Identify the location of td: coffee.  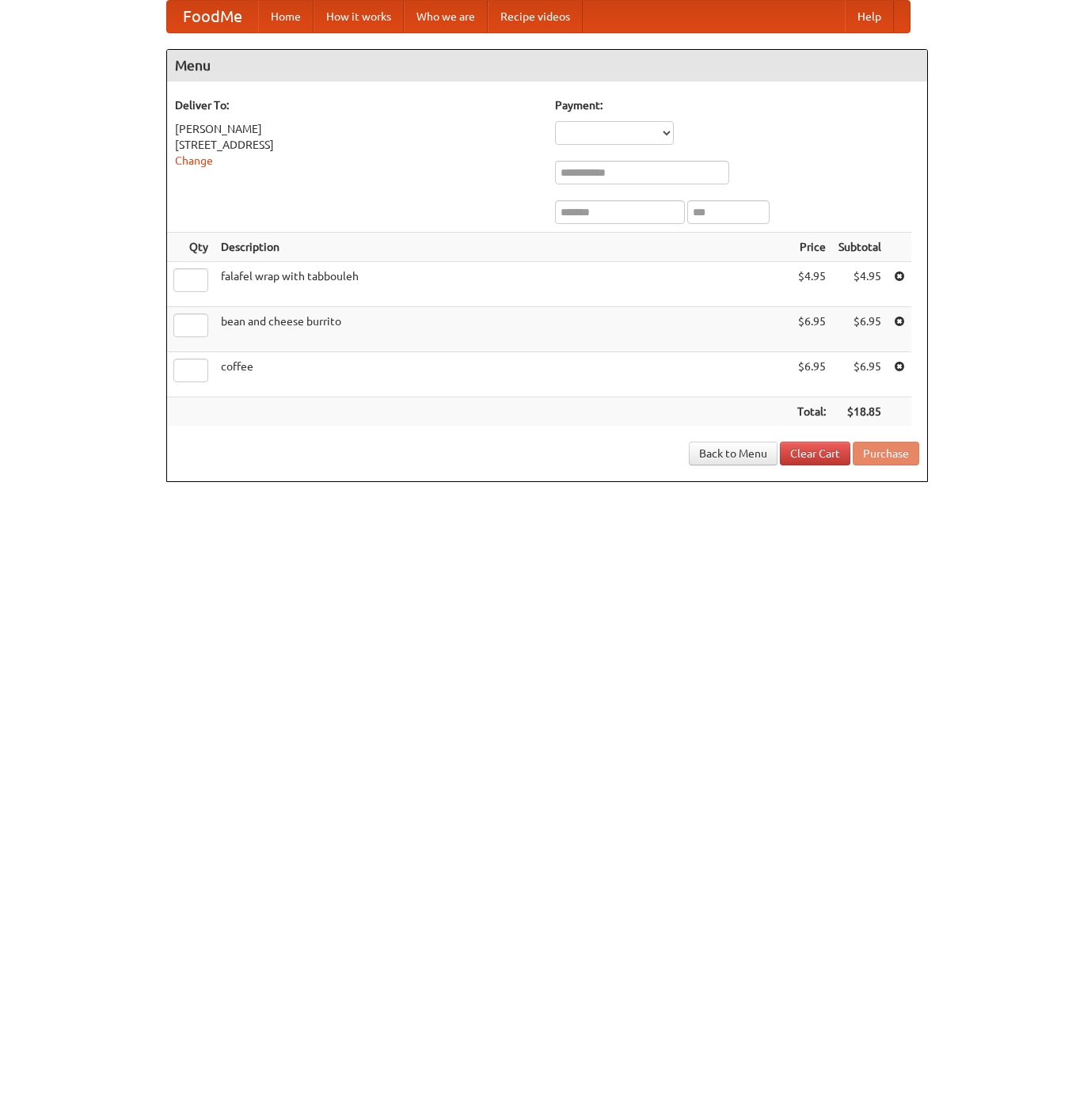
(503, 374).